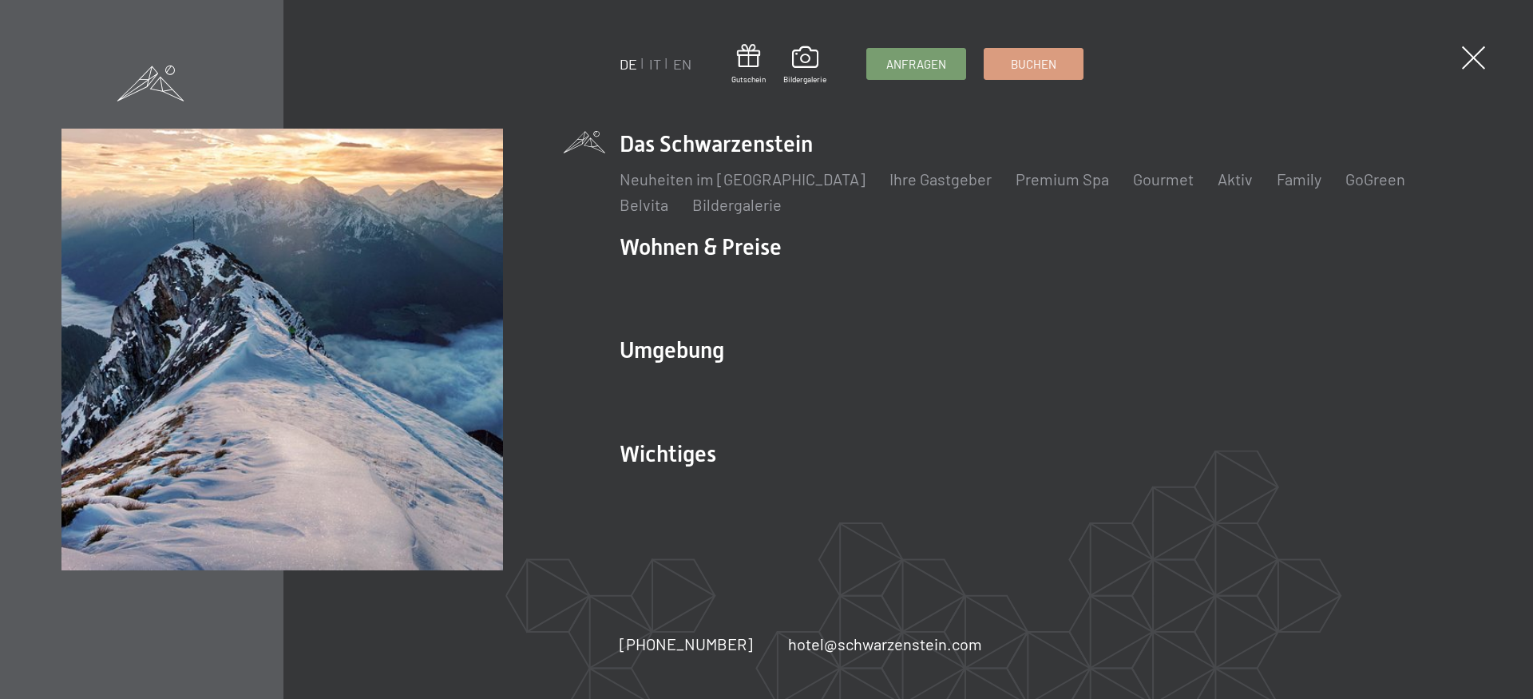  I want to click on a: DE, so click(628, 64).